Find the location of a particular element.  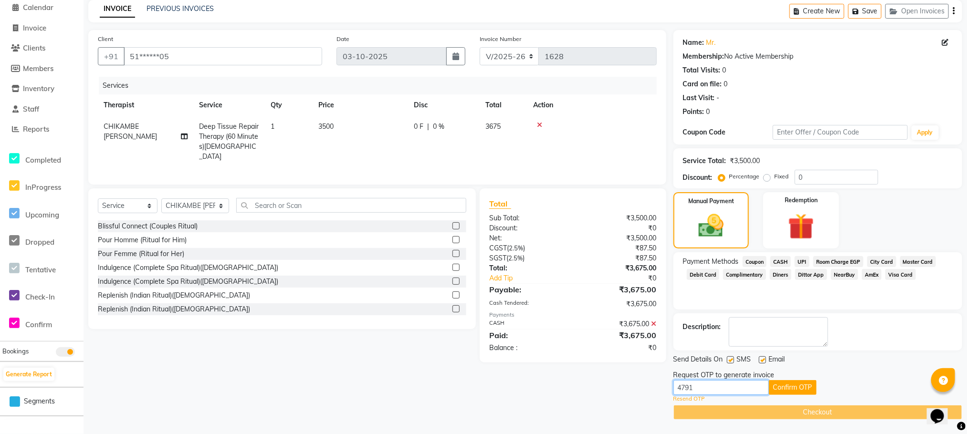

button: Create New is located at coordinates (816, 11).